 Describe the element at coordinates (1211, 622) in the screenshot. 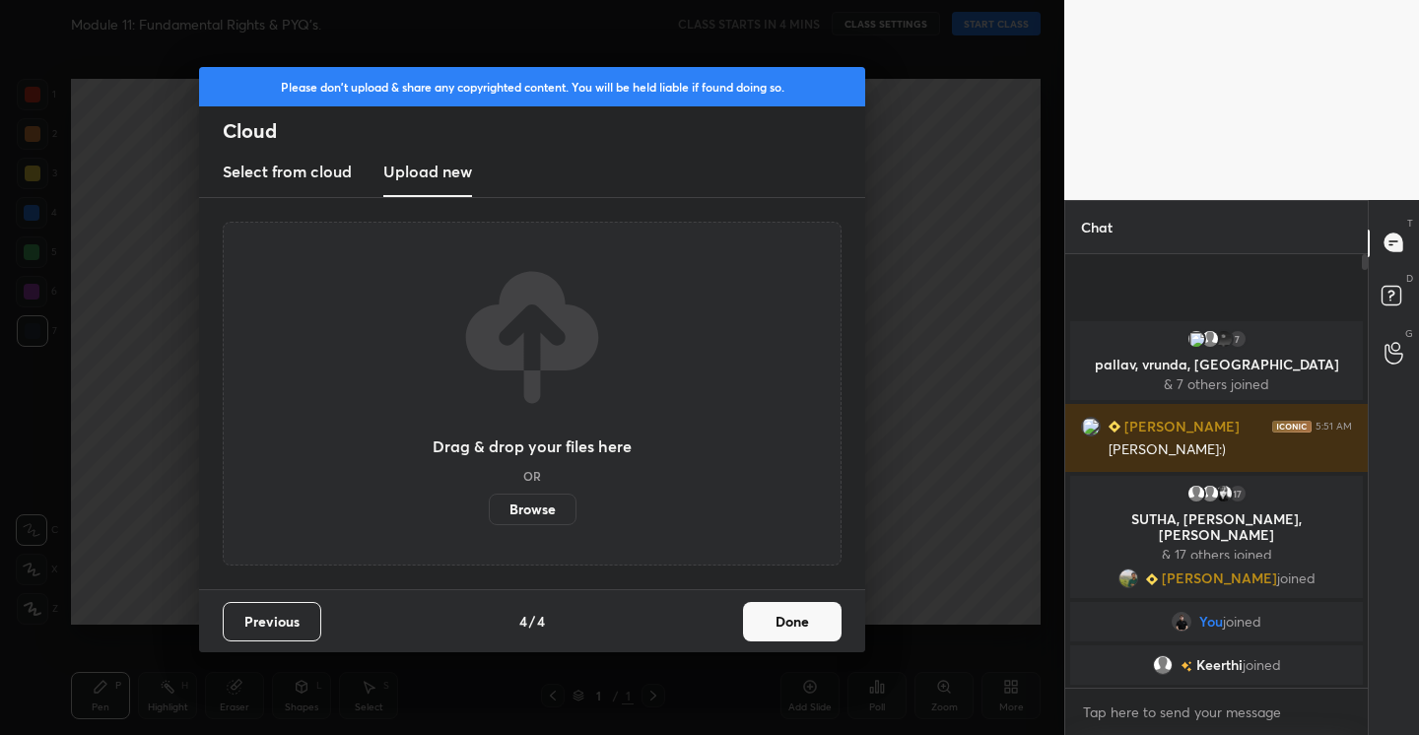

I see `span: You` at that location.